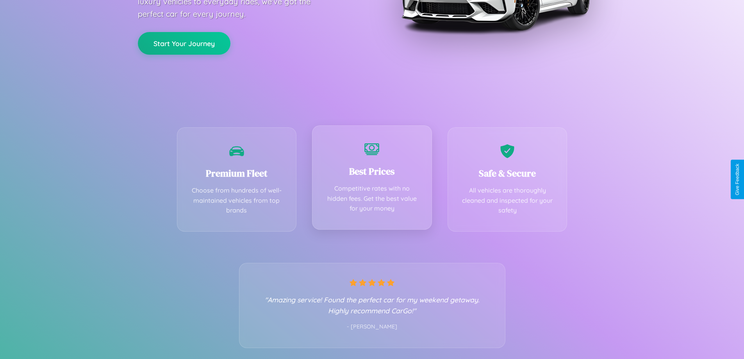  What do you see at coordinates (737, 179) in the screenshot?
I see `div: Give Feedback` at bounding box center [737, 179].